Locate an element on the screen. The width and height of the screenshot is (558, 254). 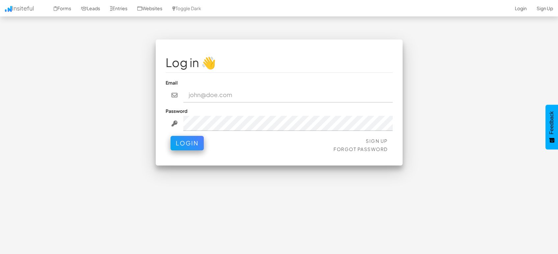
button: Feedback - Show survey is located at coordinates (552, 127).